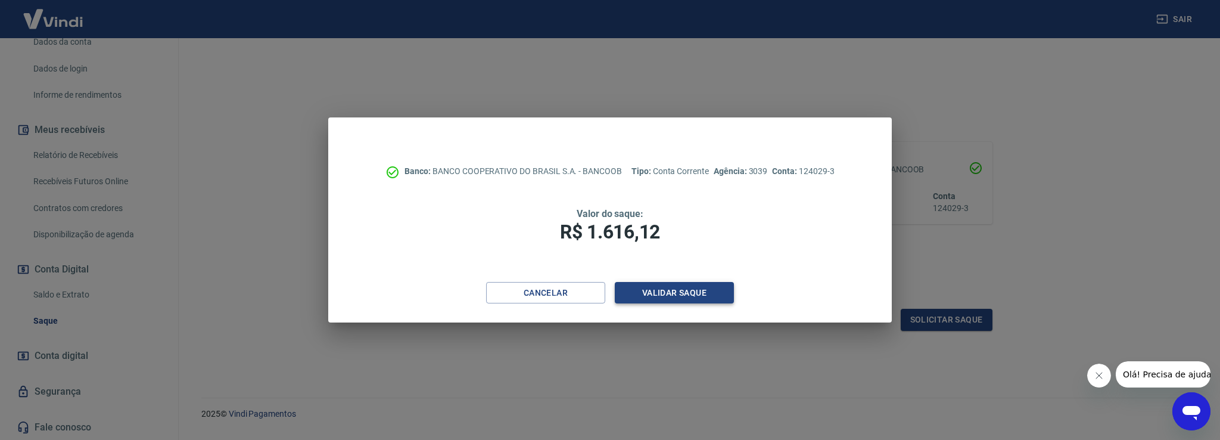 This screenshot has height=440, width=1220. I want to click on button: Validar saque, so click(675, 293).